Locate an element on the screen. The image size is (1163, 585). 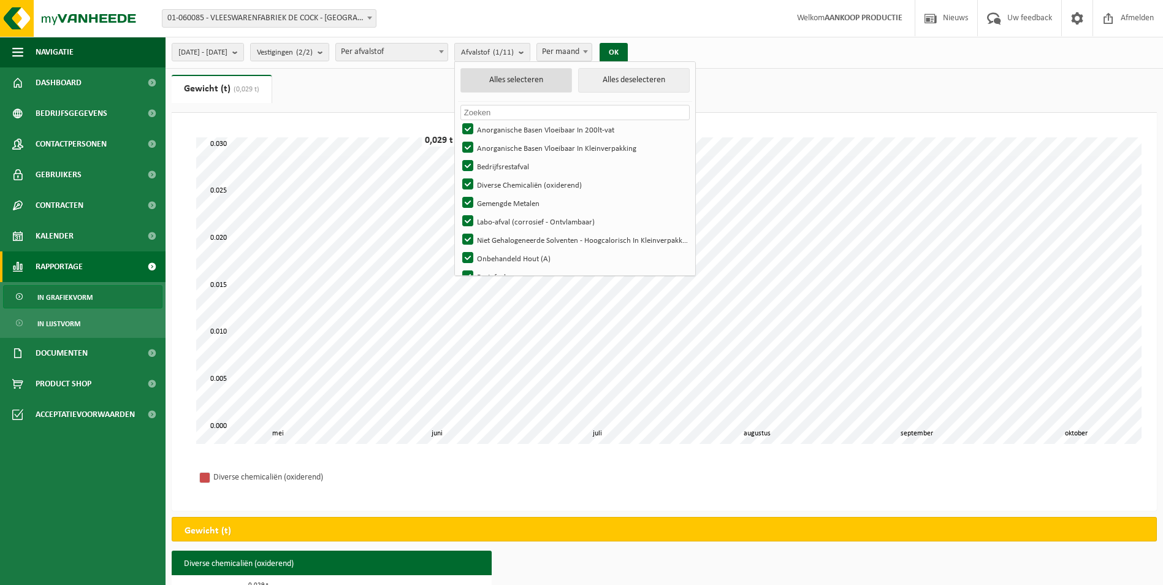
a: In lijstvorm is located at coordinates (83, 323).